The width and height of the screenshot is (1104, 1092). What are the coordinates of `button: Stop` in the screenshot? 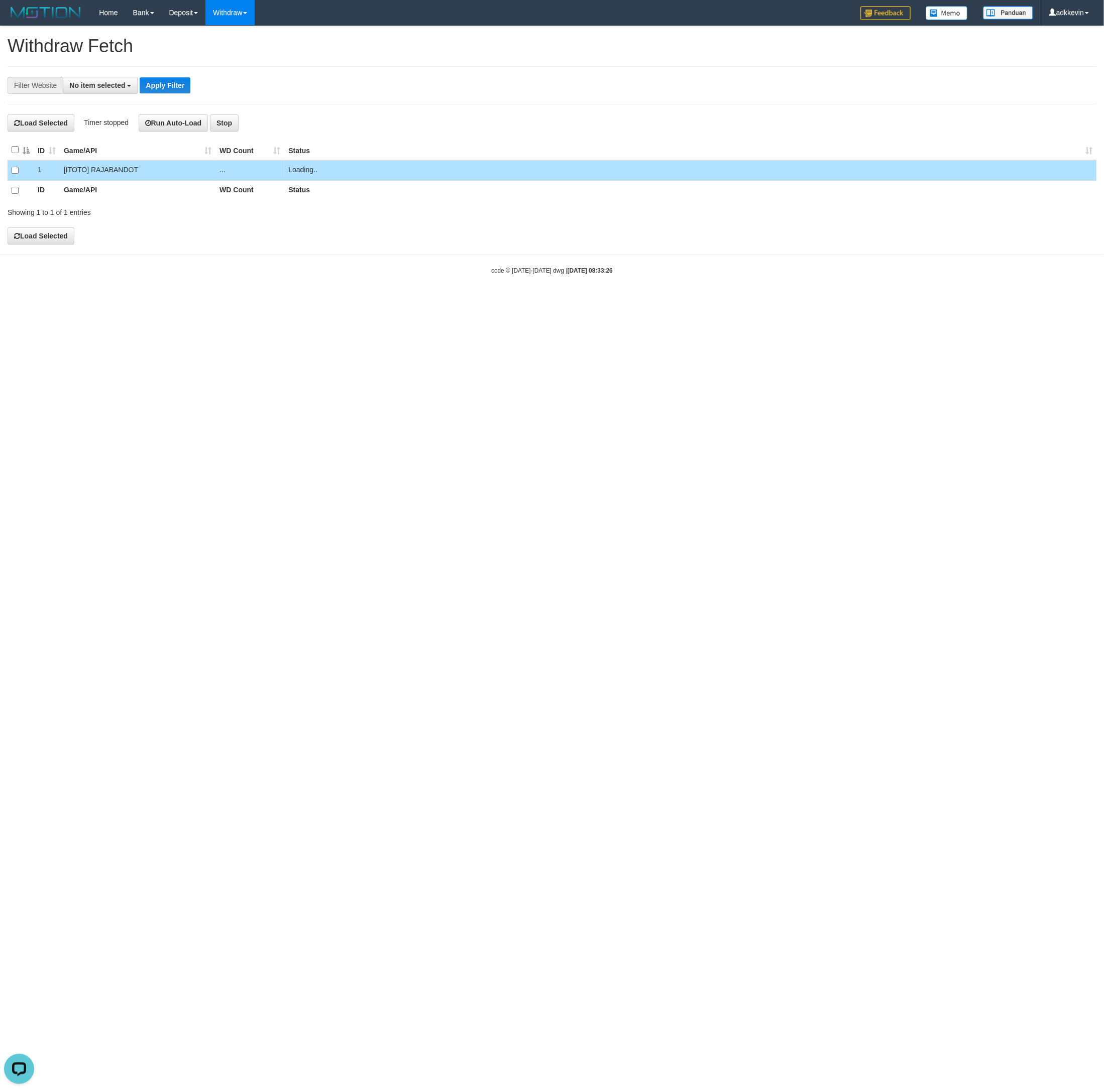 It's located at (224, 123).